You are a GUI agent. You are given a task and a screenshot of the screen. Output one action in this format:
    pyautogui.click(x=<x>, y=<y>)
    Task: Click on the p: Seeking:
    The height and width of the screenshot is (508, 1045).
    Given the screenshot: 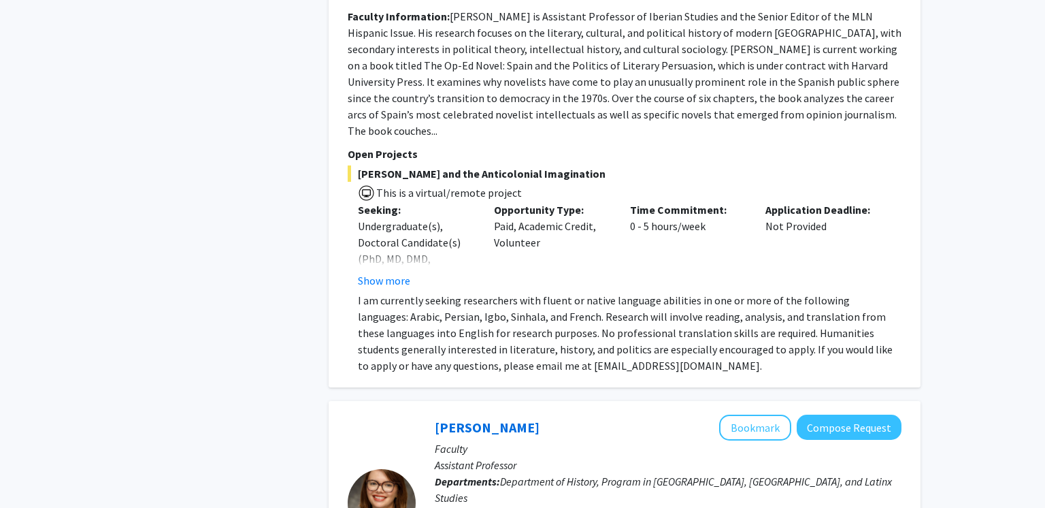 What is the action you would take?
    pyautogui.click(x=416, y=210)
    